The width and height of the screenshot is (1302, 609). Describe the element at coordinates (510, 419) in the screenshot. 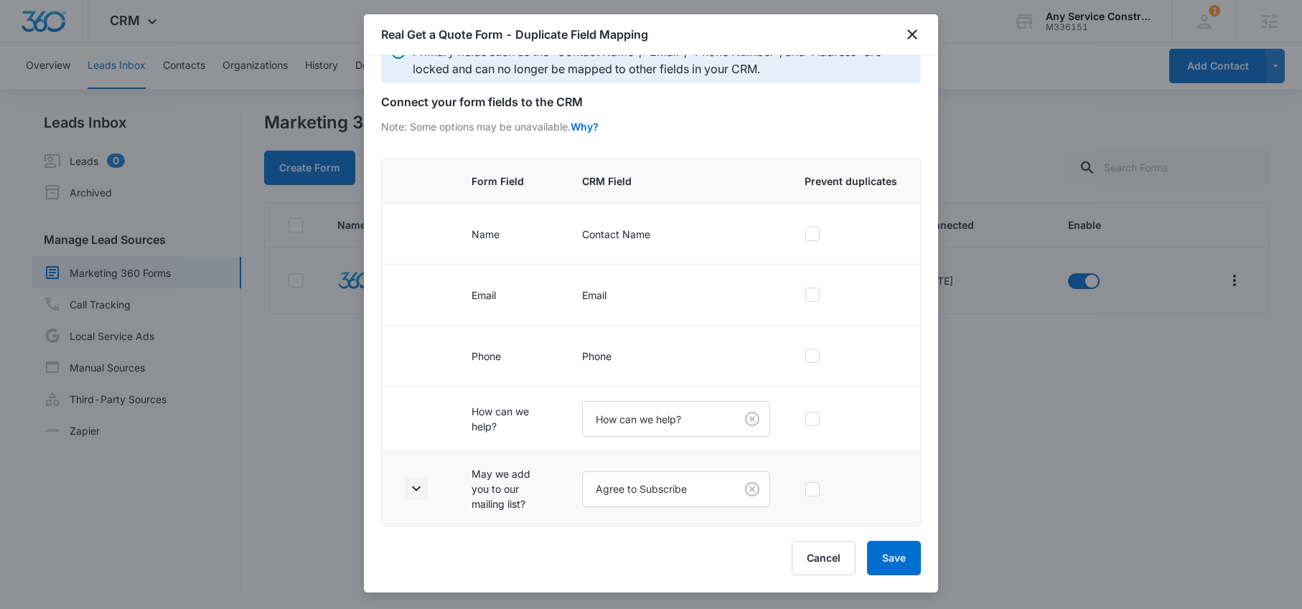

I see `td: How can we help?` at that location.